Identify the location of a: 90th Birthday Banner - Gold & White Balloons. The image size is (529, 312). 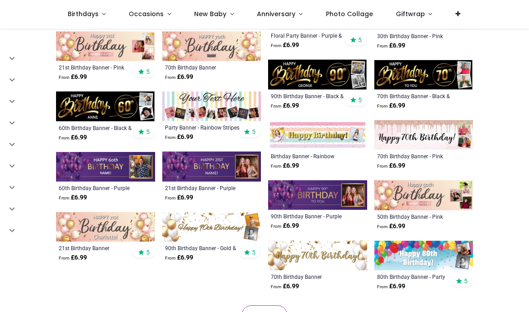
(202, 248).